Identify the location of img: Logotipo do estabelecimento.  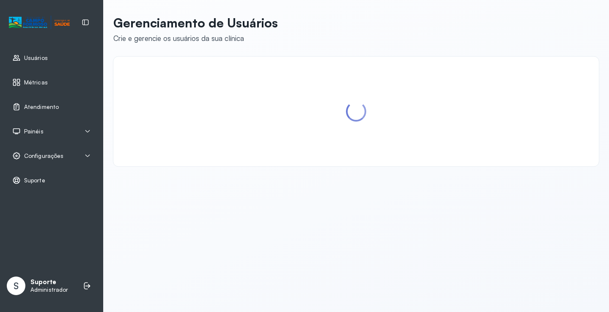
(39, 22).